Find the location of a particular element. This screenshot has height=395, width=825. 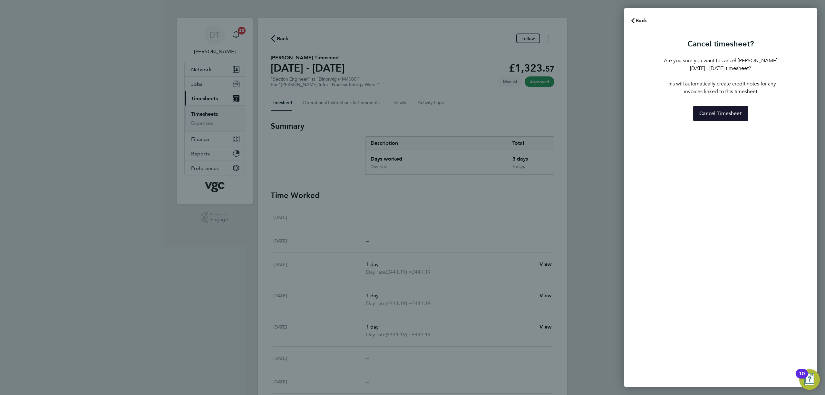

span: Cancel Timesheet is located at coordinates (721, 113).